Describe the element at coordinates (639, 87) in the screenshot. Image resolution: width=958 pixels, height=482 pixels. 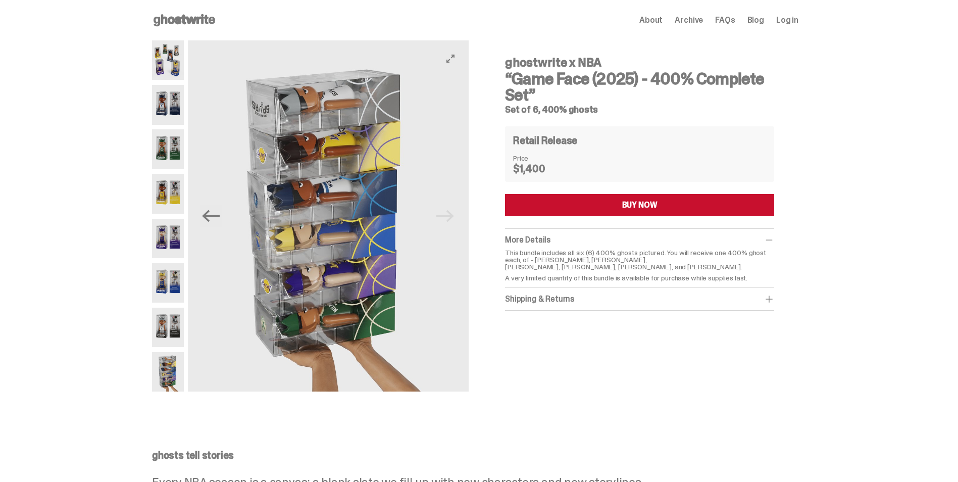
I see `h3: “Game Face (2025) - 400% Complete Set”` at that location.